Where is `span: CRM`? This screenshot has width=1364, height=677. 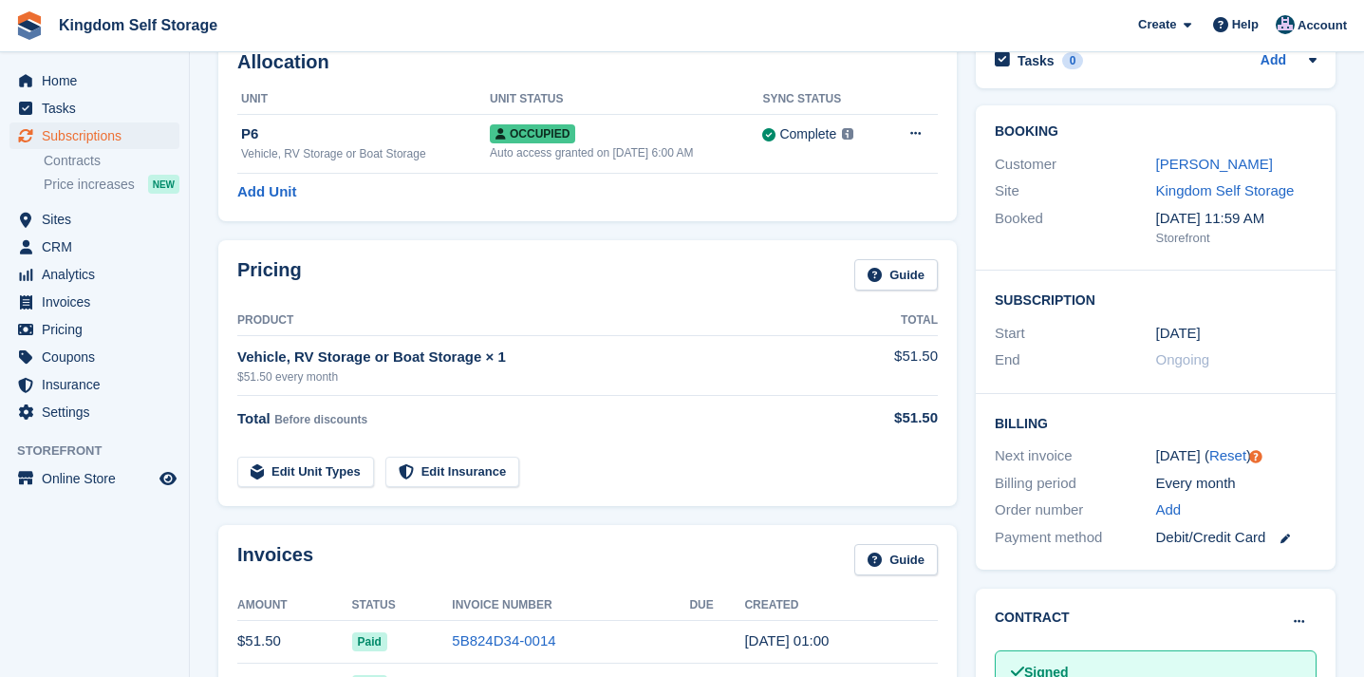
span: CRM is located at coordinates (99, 247).